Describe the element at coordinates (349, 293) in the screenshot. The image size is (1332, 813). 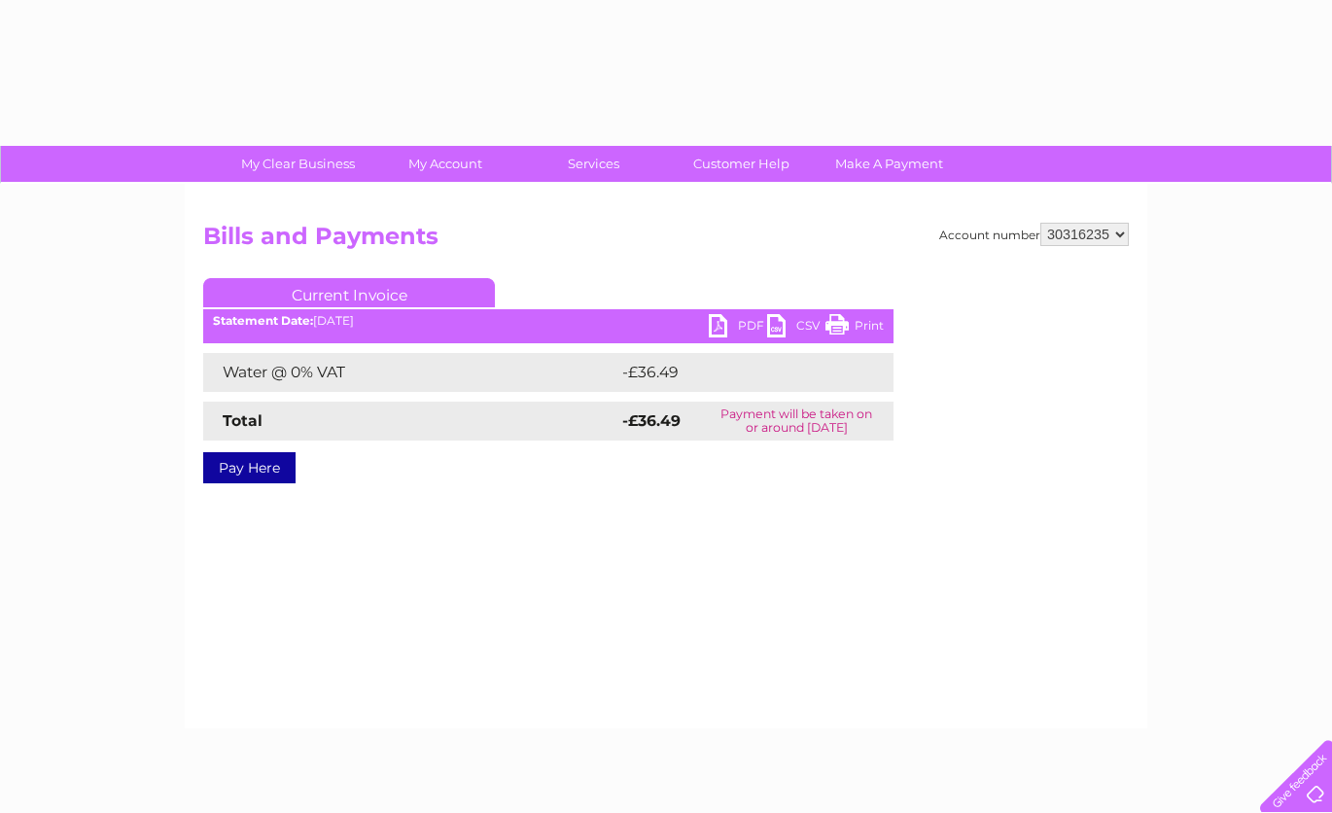
I see `a: Current Invoice` at that location.